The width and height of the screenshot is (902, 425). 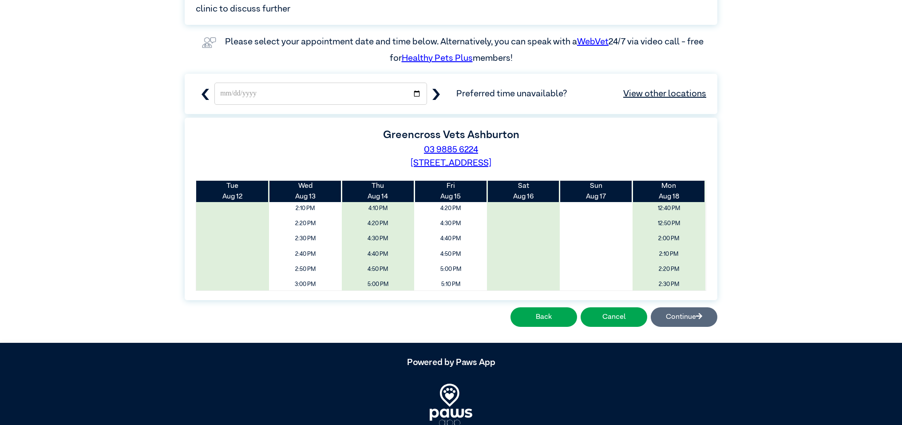 I want to click on span: 2:50 PM, so click(x=305, y=269).